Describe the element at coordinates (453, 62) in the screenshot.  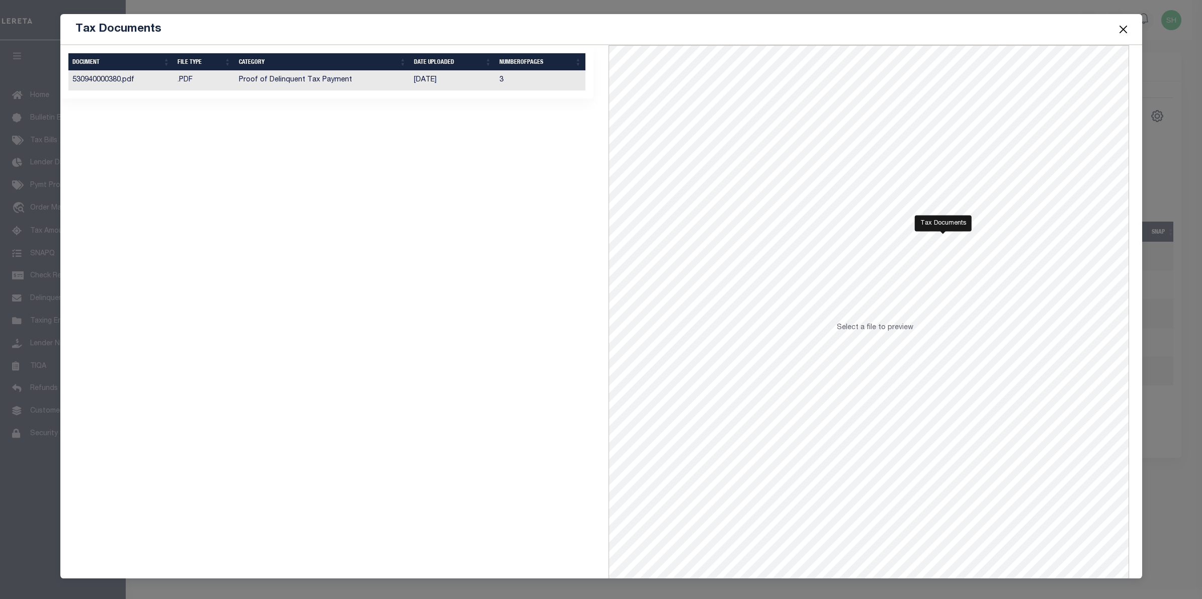
I see `th: Date Uploaded: activate to sort column ascending` at that location.